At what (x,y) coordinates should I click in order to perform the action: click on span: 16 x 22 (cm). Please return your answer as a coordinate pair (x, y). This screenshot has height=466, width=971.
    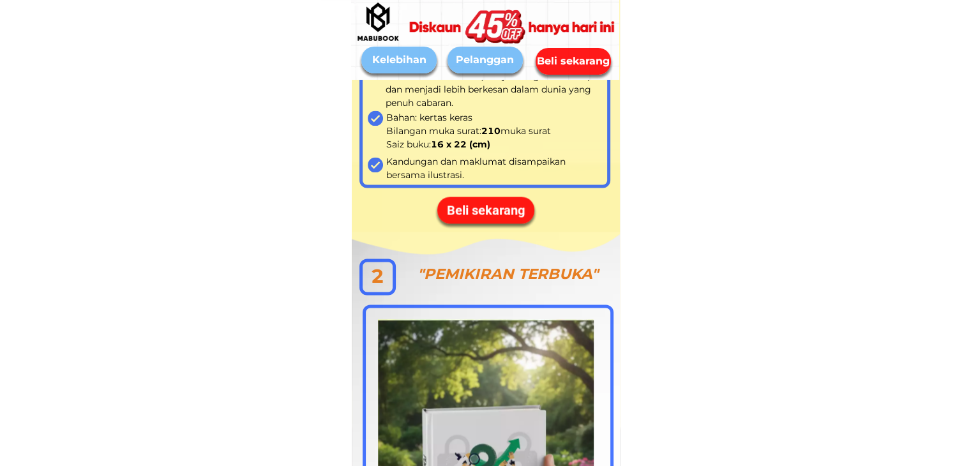
    Looking at the image, I should click on (460, 144).